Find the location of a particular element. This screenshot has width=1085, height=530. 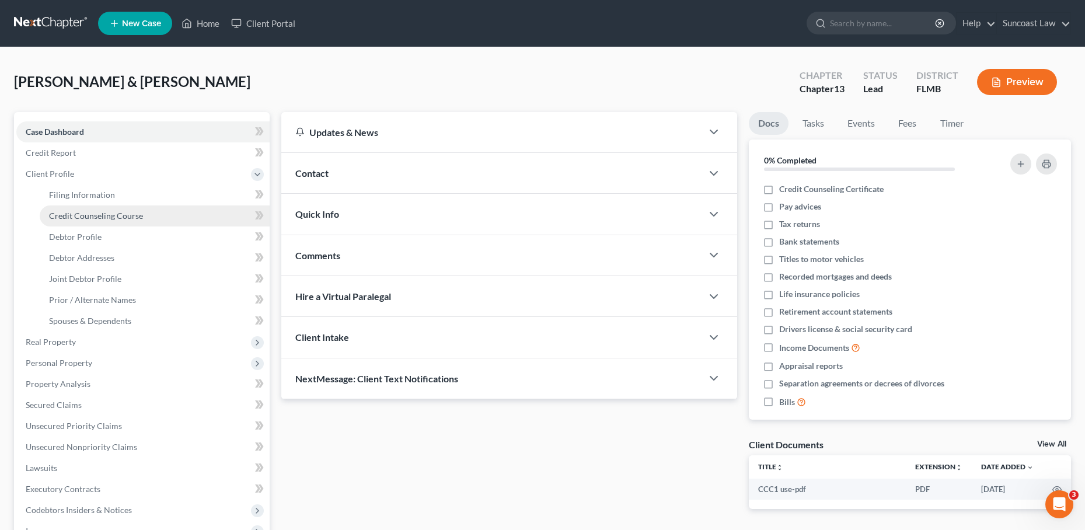

span: Real Property is located at coordinates (51, 342).